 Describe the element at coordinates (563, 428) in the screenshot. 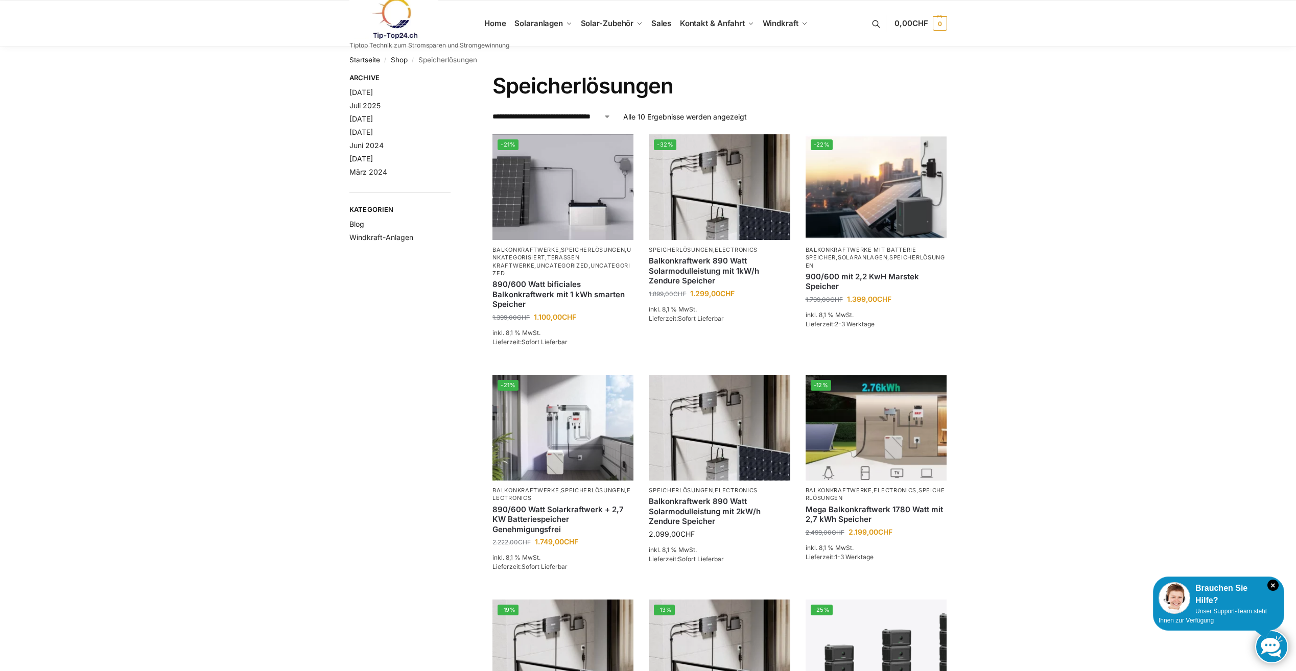

I see `img: Steckerkraftwerk mit 2,7kwh-Speicher` at that location.